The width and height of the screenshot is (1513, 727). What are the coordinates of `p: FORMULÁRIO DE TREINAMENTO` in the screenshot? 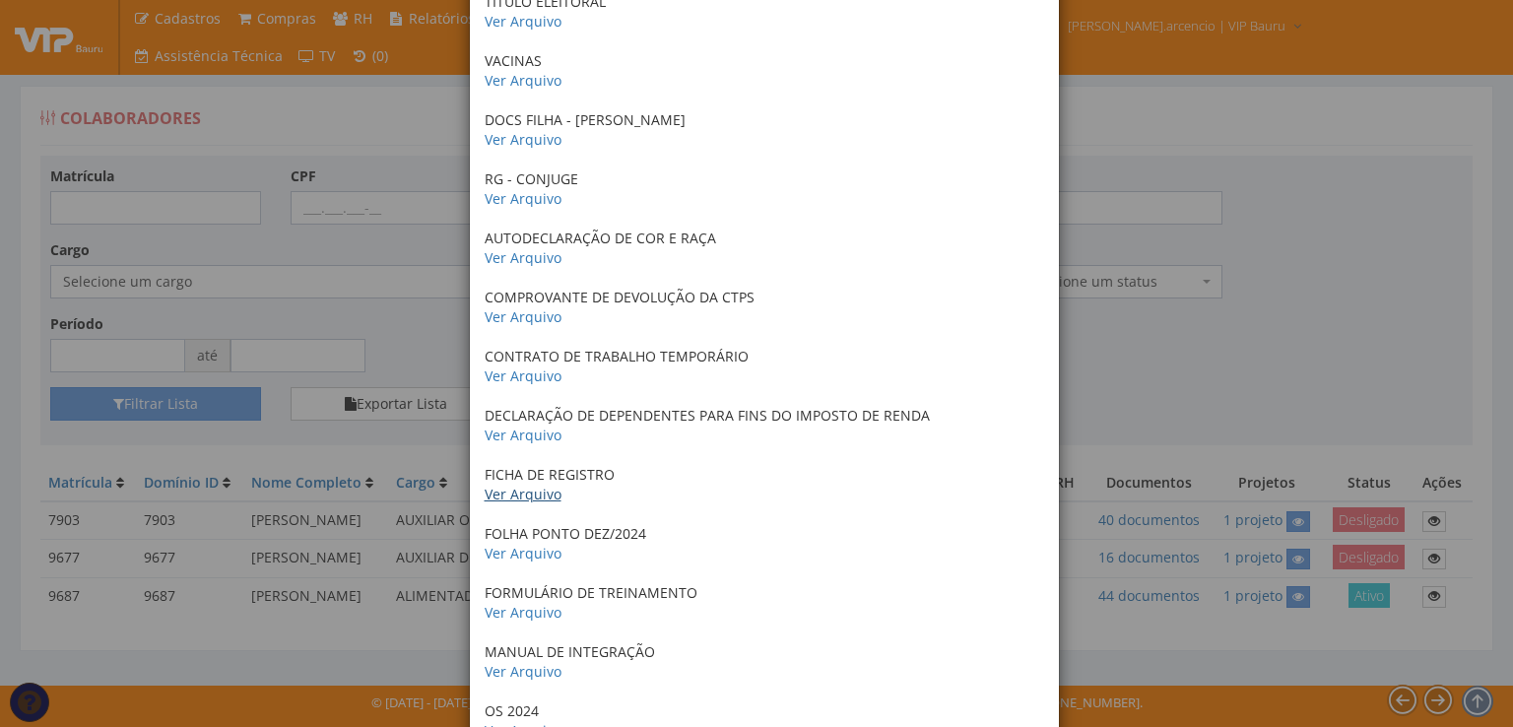 It's located at (764, 603).